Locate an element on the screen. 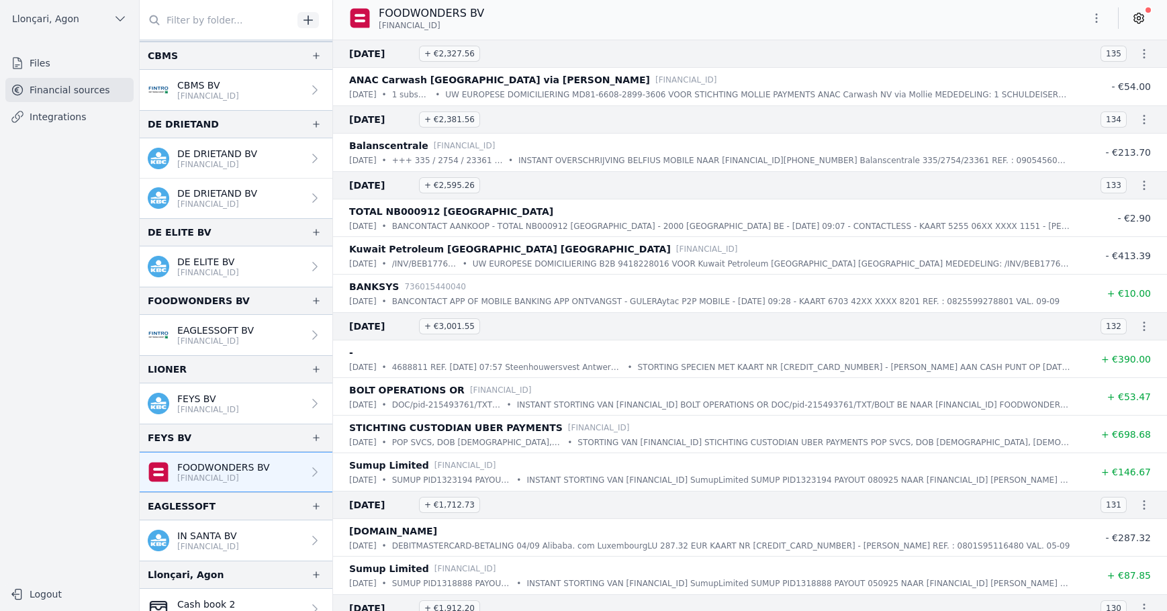 The height and width of the screenshot is (611, 1167). a: Files is located at coordinates (69, 63).